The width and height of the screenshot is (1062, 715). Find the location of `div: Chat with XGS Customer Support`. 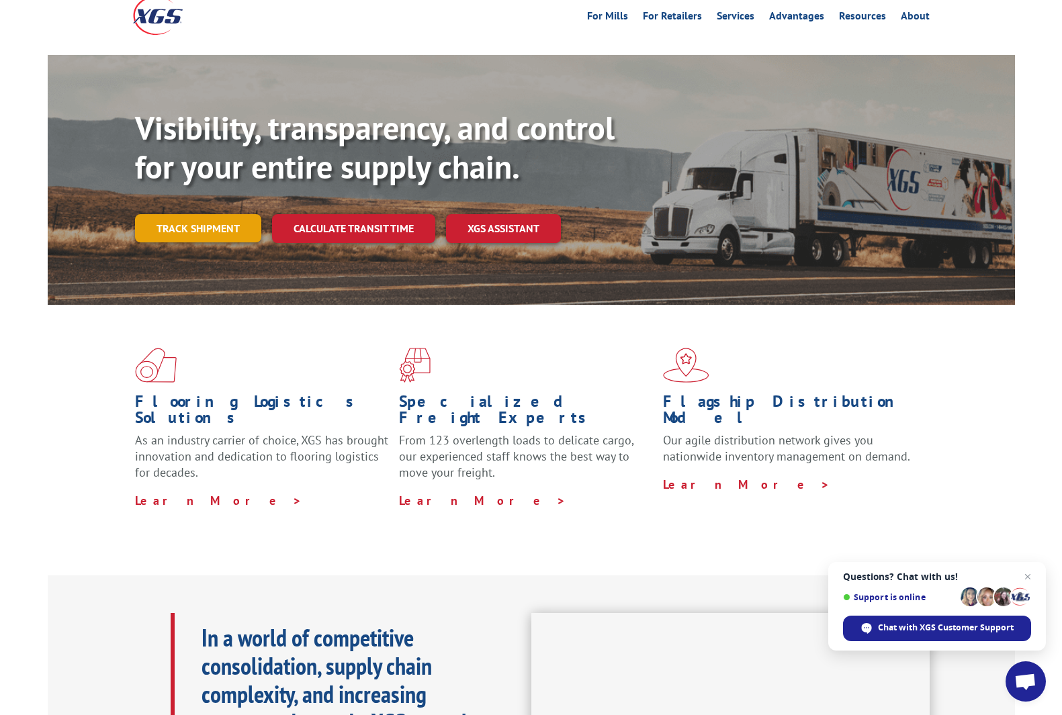

div: Chat with XGS Customer Support is located at coordinates (937, 629).